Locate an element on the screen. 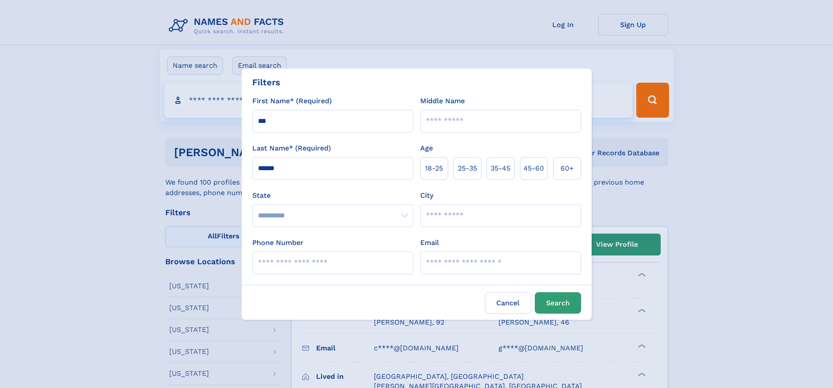 The image size is (833, 388). label: Email is located at coordinates (429, 243).